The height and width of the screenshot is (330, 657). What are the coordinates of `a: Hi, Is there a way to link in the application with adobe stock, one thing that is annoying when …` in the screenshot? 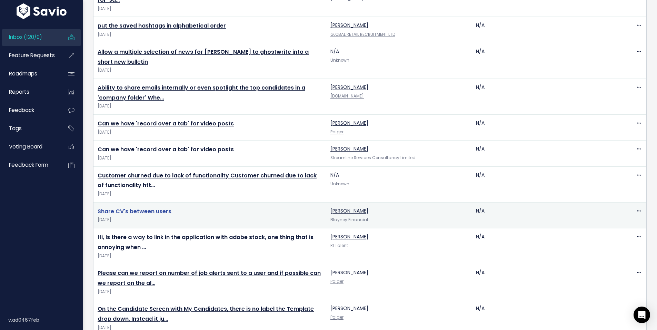 It's located at (205, 242).